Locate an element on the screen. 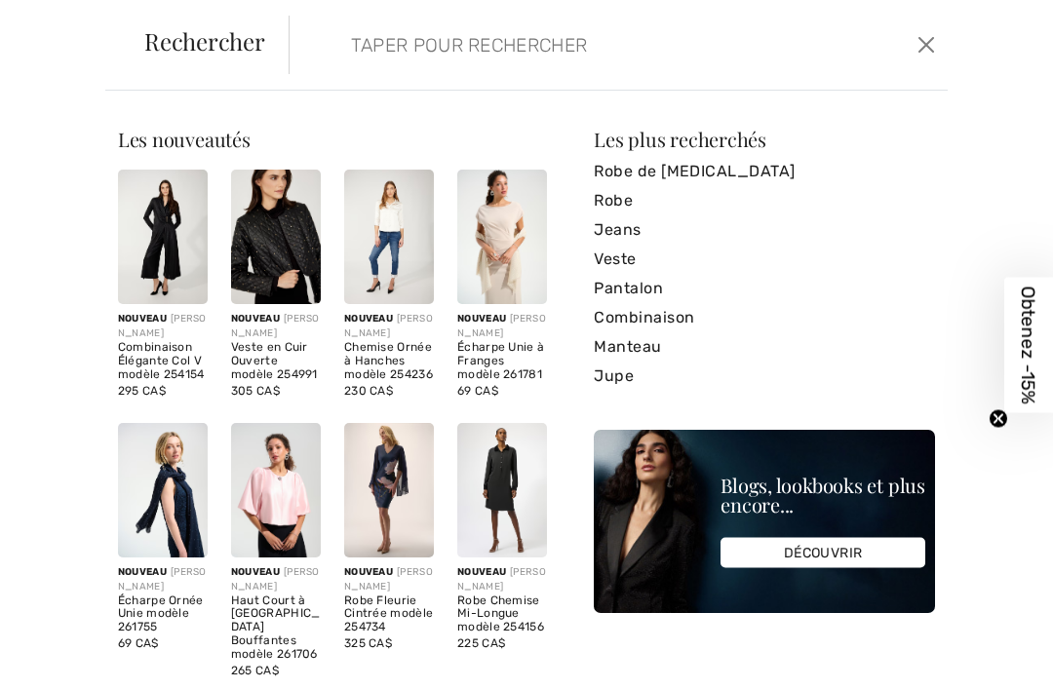  a: Écharpe Ornée Unie modèle 261755. Midnight Blue is located at coordinates (163, 491).